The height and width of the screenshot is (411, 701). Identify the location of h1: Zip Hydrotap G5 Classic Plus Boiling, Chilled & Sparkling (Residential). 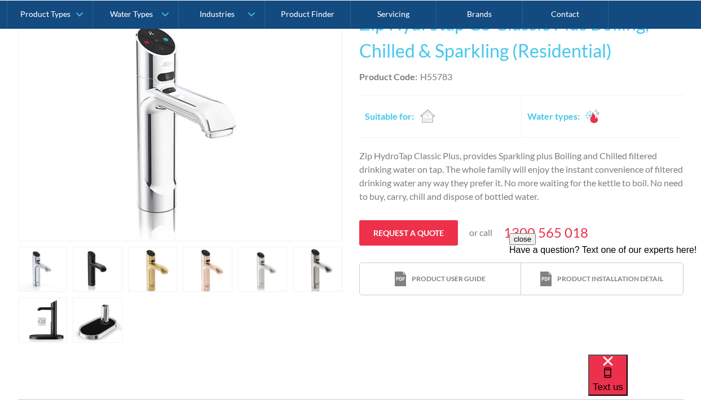
(521, 37).